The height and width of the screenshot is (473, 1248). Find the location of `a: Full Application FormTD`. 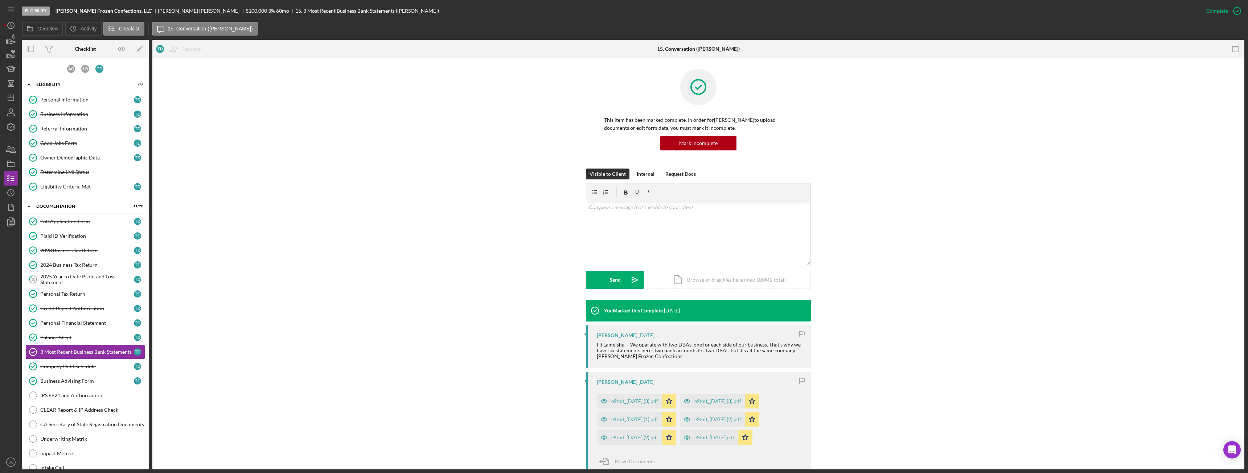

a: Full Application FormTD is located at coordinates (85, 222).